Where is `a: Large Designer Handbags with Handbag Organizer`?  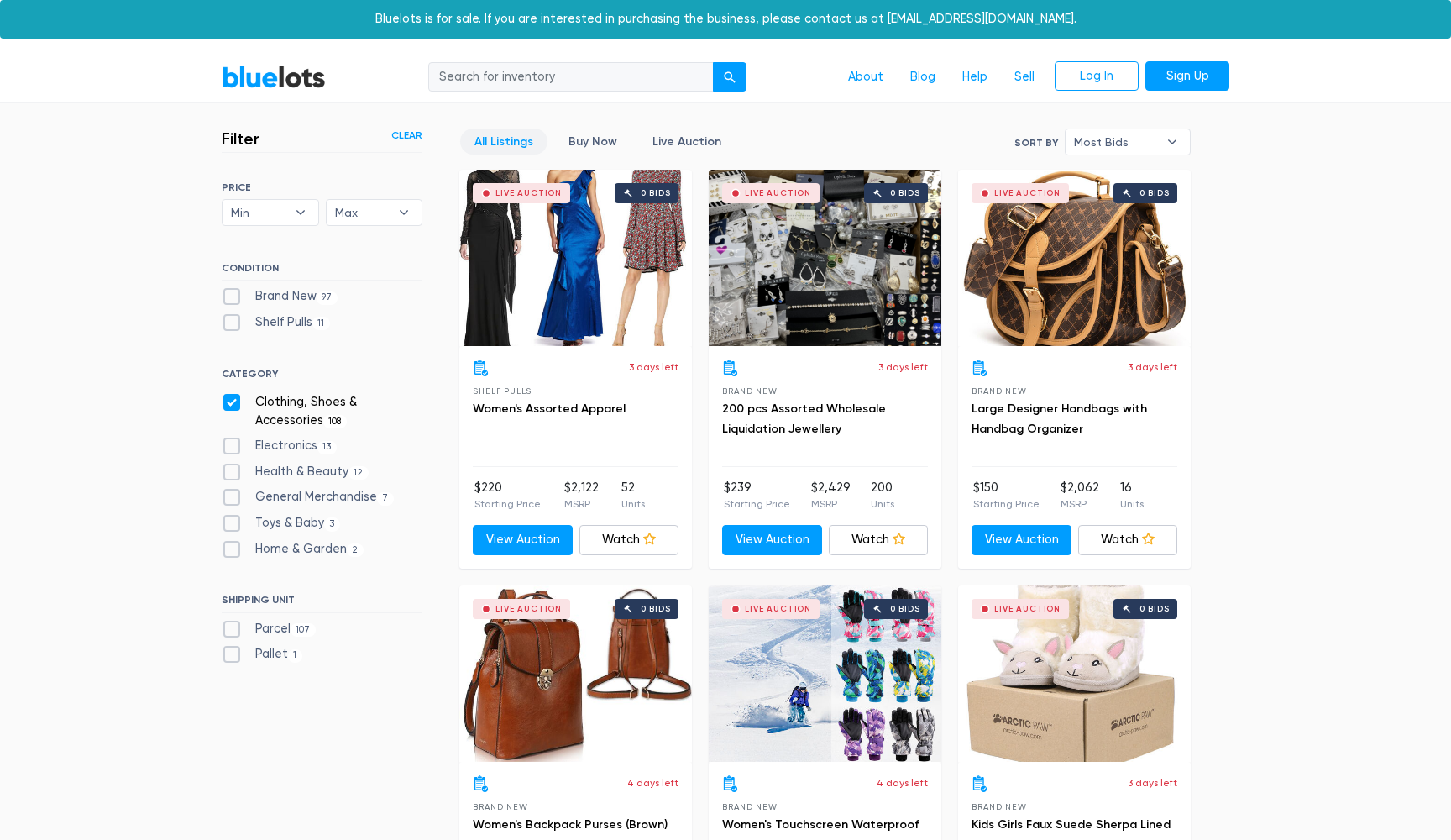
a: Large Designer Handbags with Handbag Organizer is located at coordinates (1059, 419).